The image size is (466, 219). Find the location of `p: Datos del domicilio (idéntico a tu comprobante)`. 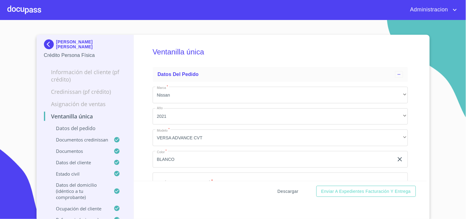

p: Datos del domicilio (idéntico a tu comprobante) is located at coordinates (79, 191).